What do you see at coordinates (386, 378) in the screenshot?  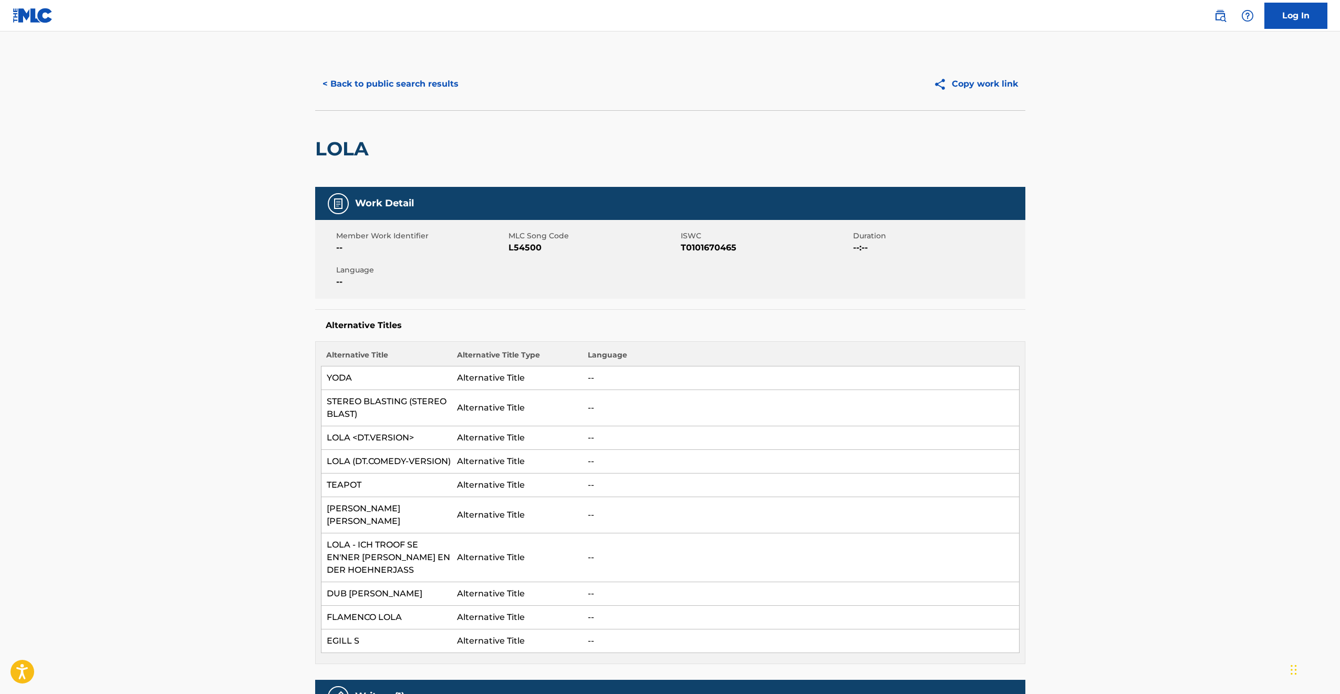 I see `td: YODA` at bounding box center [386, 378].